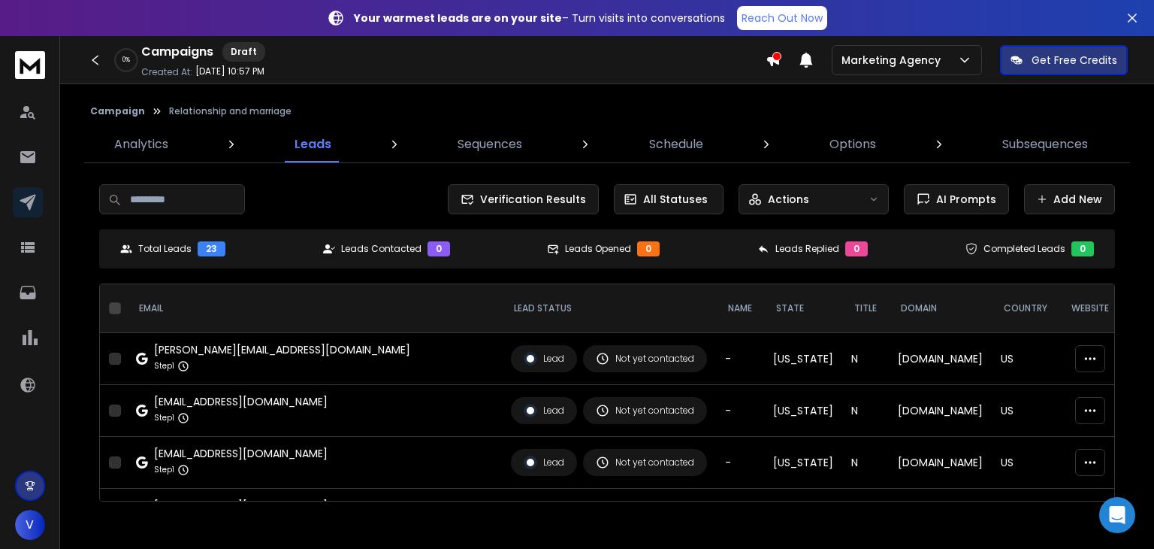  What do you see at coordinates (1075, 60) in the screenshot?
I see `p: Get Free Credits` at bounding box center [1075, 60].